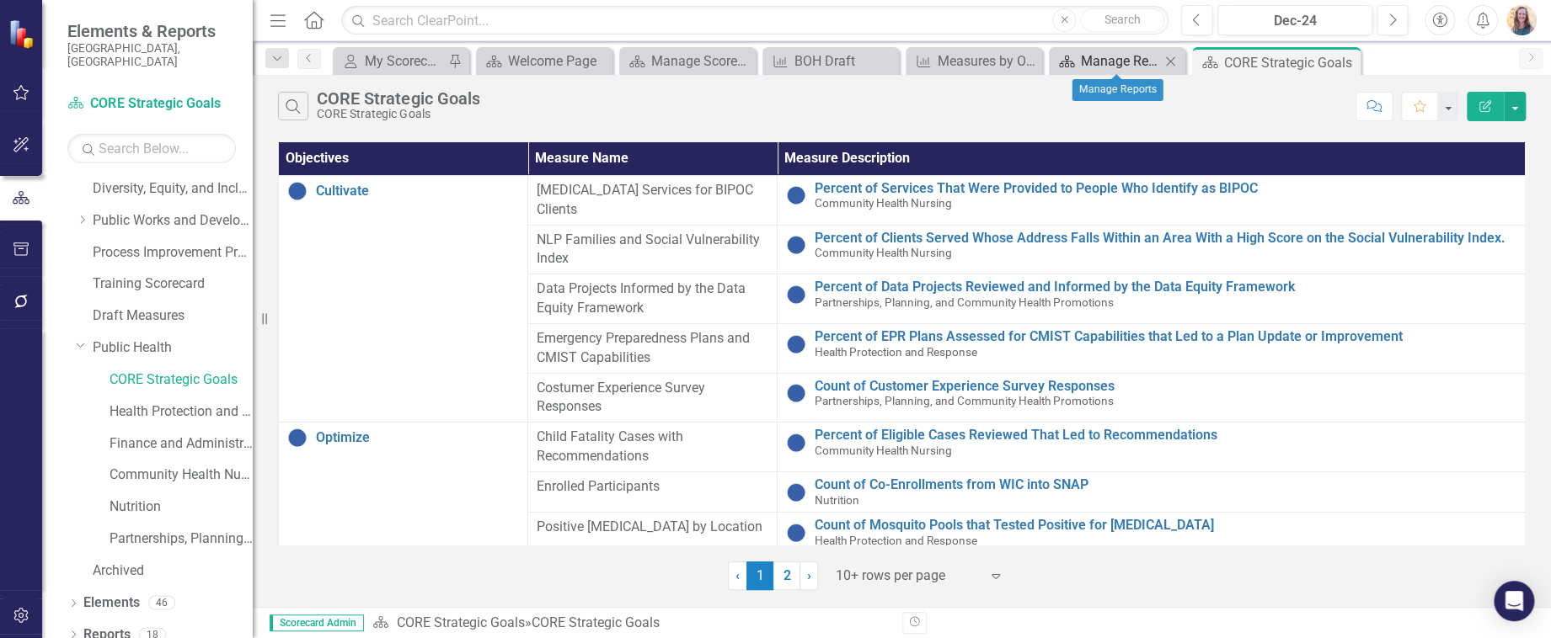 Image resolution: width=1551 pixels, height=638 pixels. I want to click on div: Welcome Page, so click(558, 61).